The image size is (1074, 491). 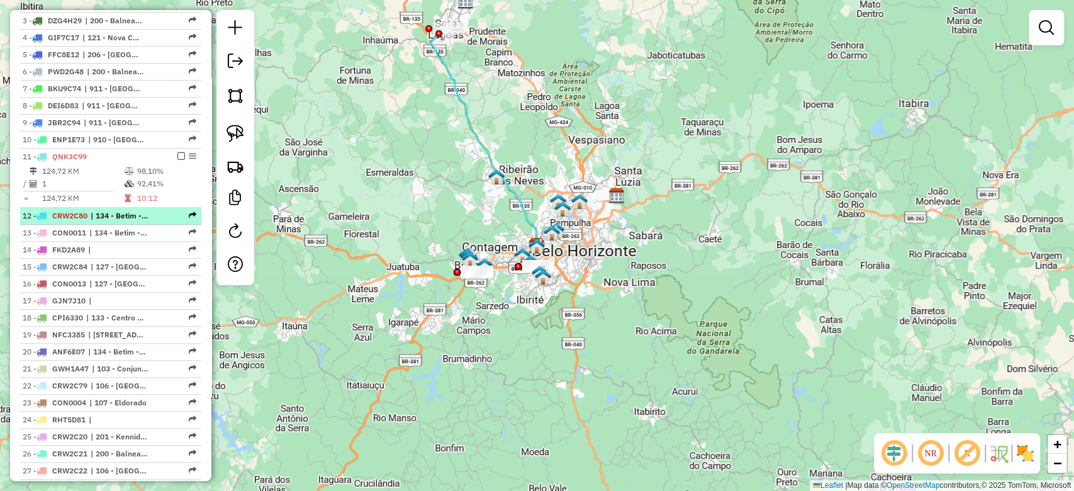 What do you see at coordinates (70, 453) in the screenshot?
I see `span: CRW2C21` at bounding box center [70, 453].